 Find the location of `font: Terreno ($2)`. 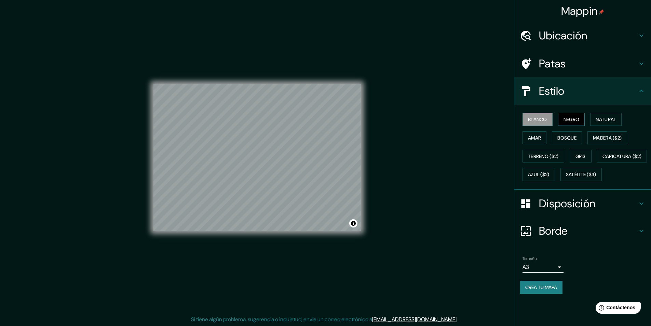

font: Terreno ($2) is located at coordinates (544, 156).